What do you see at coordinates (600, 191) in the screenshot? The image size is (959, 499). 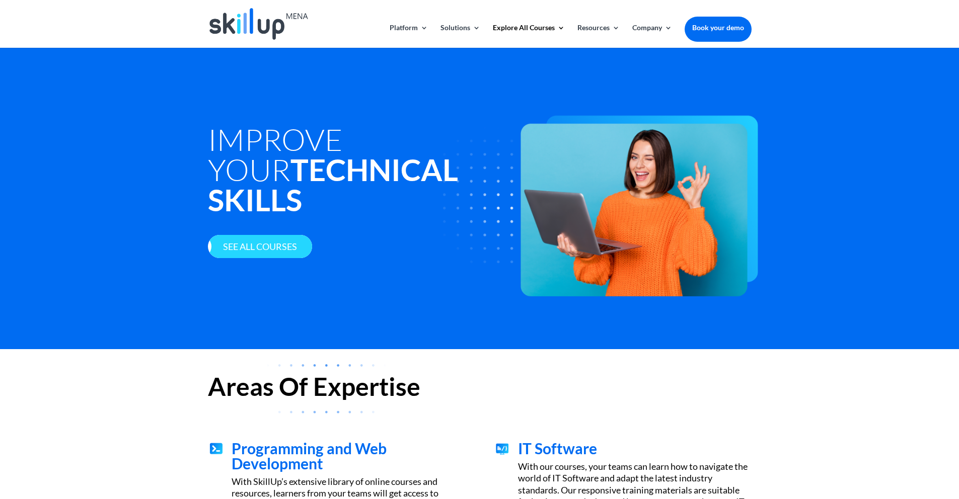 I see `img: technology - Skillup` at bounding box center [600, 191].